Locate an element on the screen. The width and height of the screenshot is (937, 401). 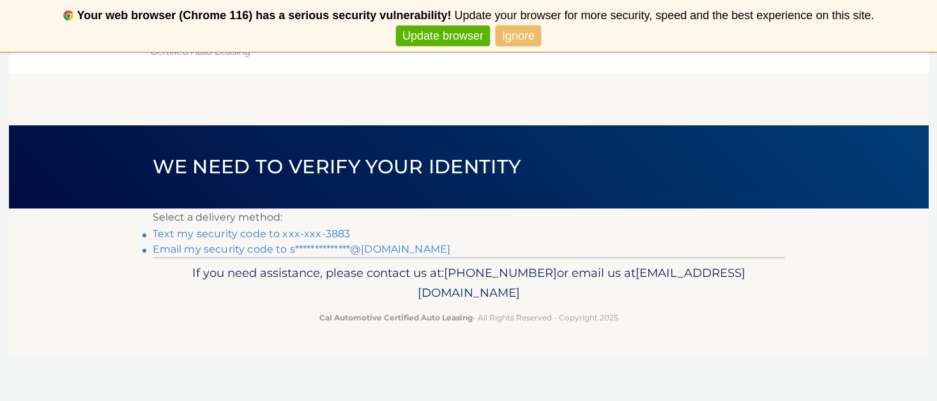
p: - All Rights Reserved - Copyright 2025 is located at coordinates (469, 317).